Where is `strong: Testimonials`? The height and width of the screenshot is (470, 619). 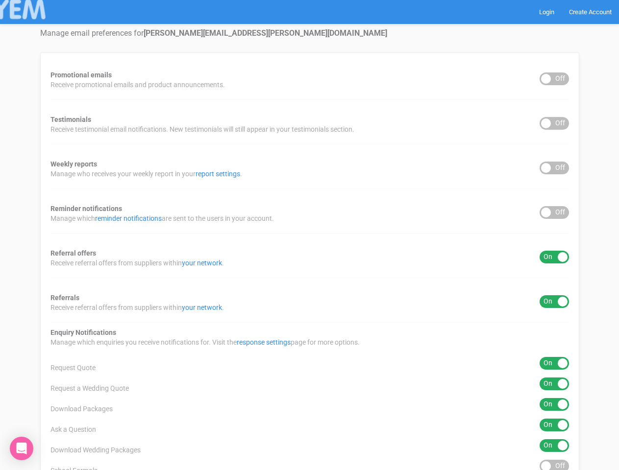 strong: Testimonials is located at coordinates (71, 120).